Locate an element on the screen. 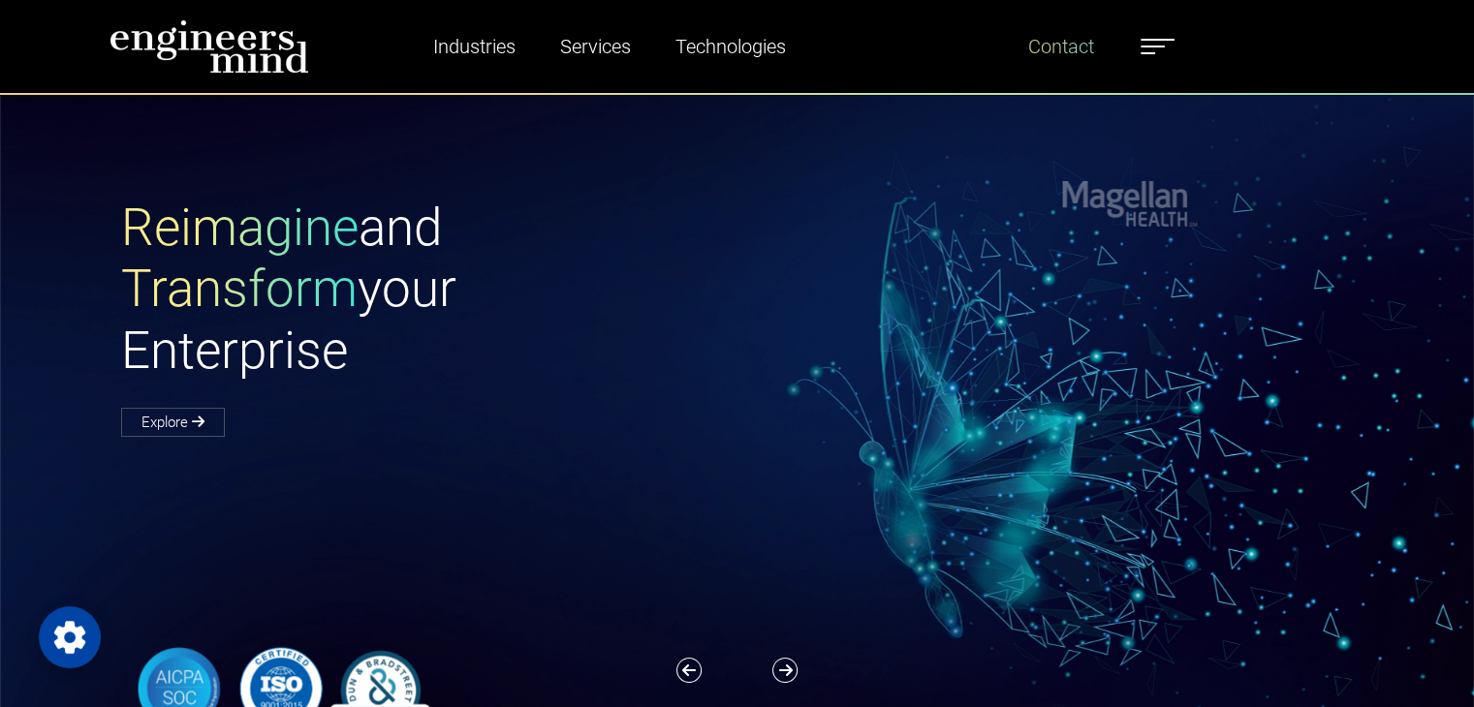 The width and height of the screenshot is (1474, 707). img: logo is located at coordinates (209, 47).